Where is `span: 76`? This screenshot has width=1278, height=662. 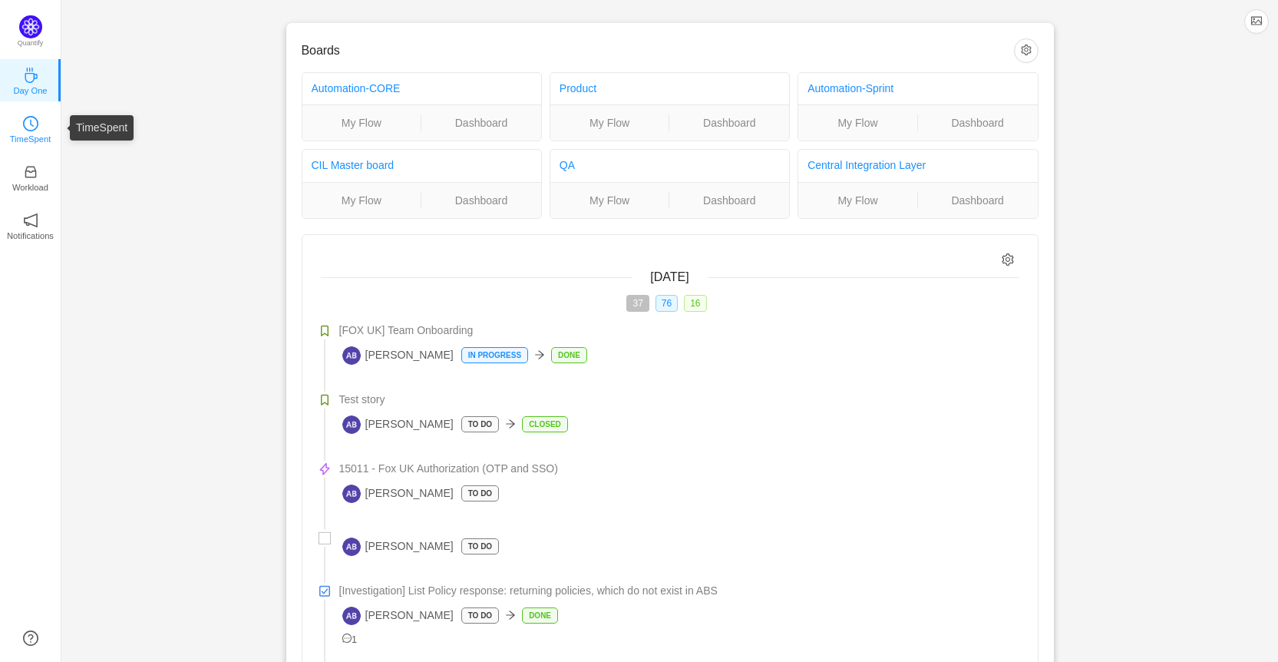 span: 76 is located at coordinates (666, 303).